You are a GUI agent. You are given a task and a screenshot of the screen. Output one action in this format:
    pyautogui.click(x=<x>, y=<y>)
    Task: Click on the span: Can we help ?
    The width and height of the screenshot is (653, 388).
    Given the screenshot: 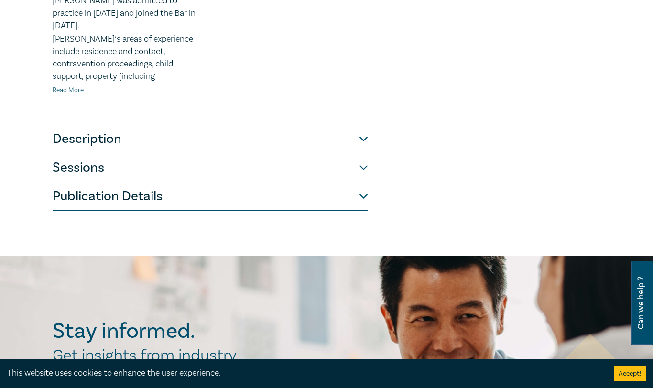 What is the action you would take?
    pyautogui.click(x=641, y=303)
    